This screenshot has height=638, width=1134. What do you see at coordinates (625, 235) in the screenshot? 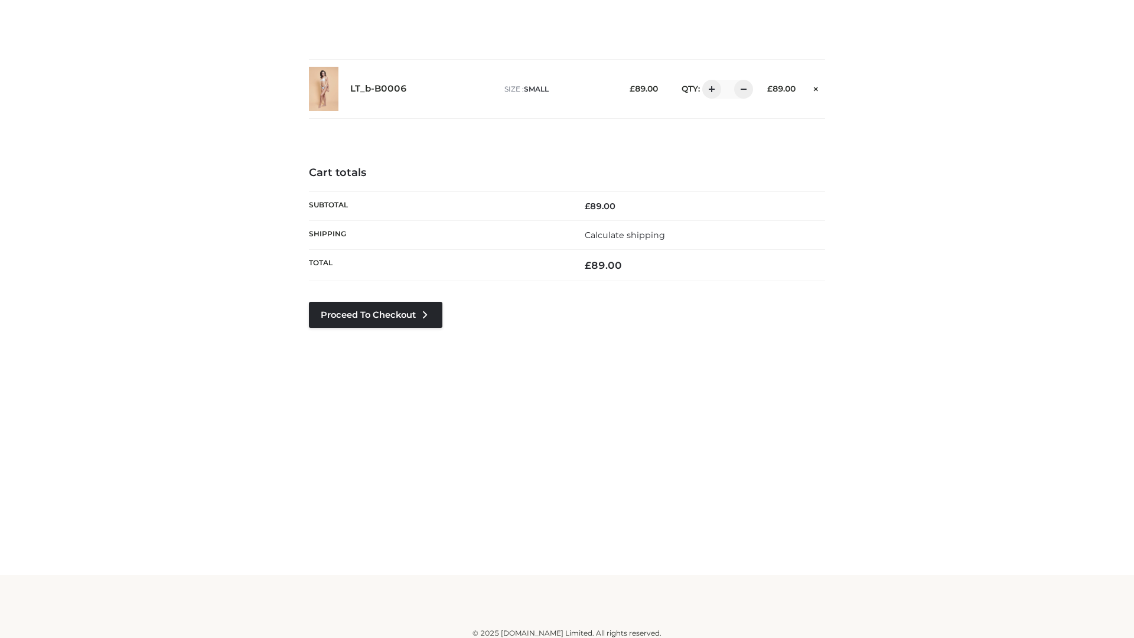
I see `a: Calculate shipping` at bounding box center [625, 235].